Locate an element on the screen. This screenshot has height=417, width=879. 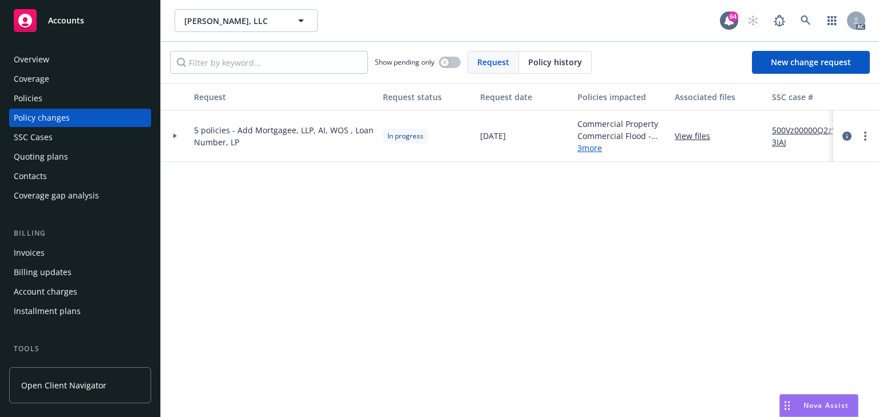
a: Coverage is located at coordinates (80, 79).